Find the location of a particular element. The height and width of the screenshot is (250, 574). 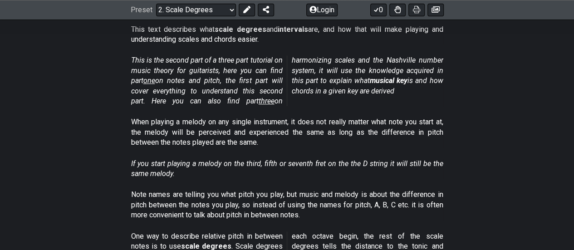

p: Note names are telling you what pitch you play, but music and melody is about the difference in p... is located at coordinates (287, 205).